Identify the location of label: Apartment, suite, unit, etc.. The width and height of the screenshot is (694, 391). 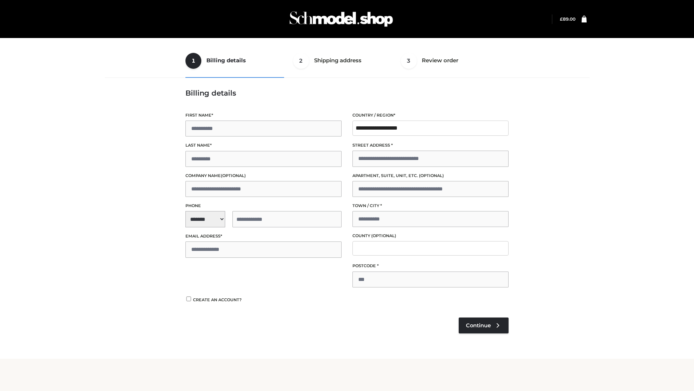
(431, 175).